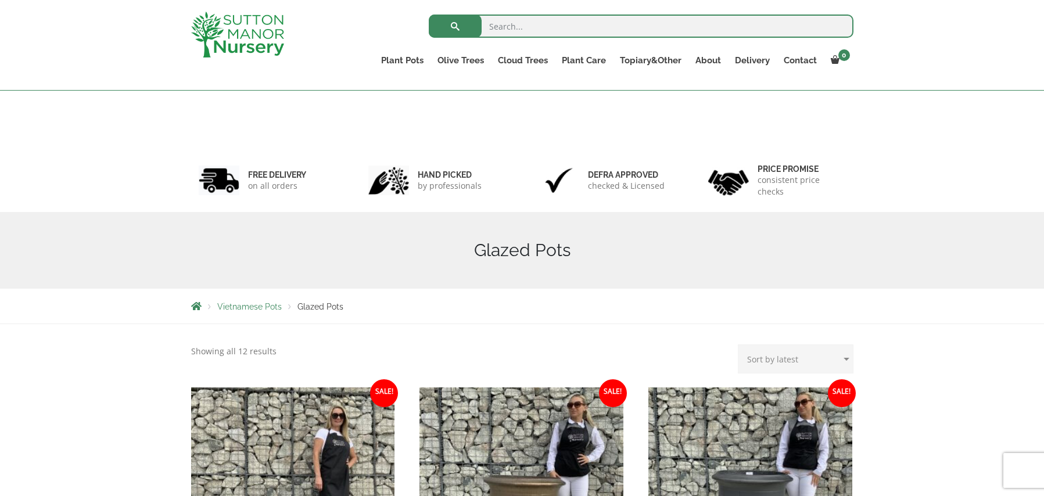  What do you see at coordinates (523, 60) in the screenshot?
I see `a: Cloud Trees` at bounding box center [523, 60].